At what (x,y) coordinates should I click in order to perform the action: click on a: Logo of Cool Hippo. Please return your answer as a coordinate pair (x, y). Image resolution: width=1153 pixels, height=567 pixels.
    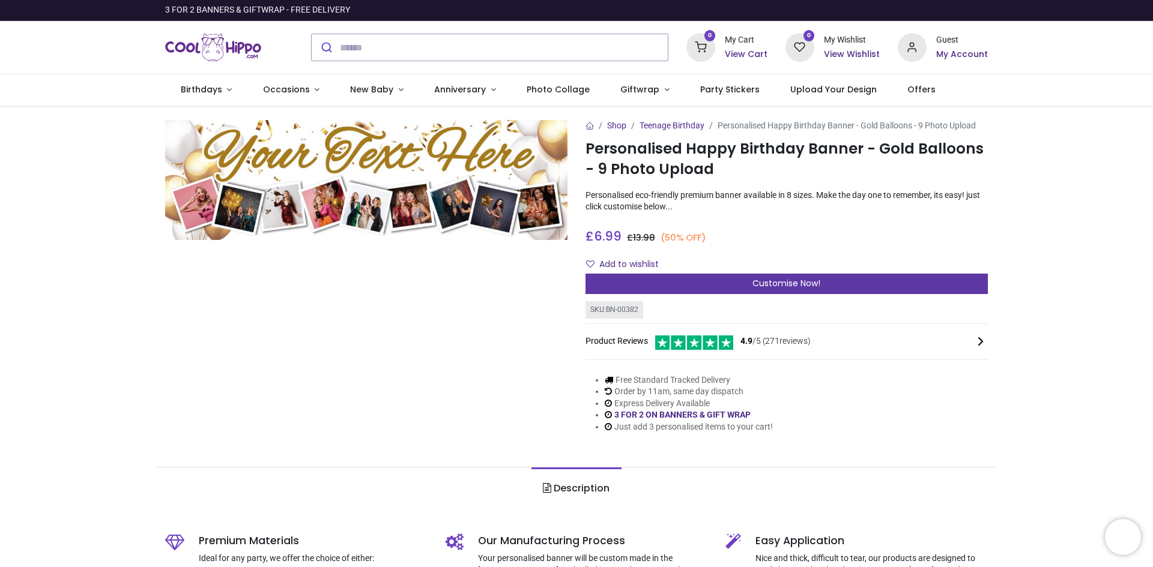
    Looking at the image, I should click on (213, 47).